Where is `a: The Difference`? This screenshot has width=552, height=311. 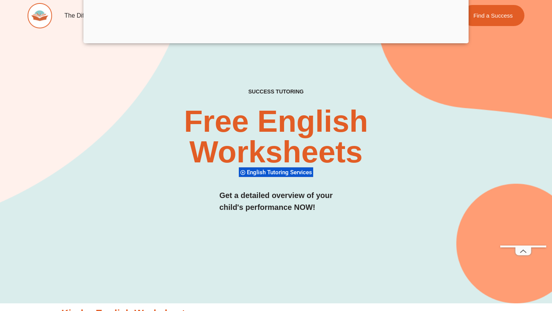
a: The Difference is located at coordinates (88, 16).